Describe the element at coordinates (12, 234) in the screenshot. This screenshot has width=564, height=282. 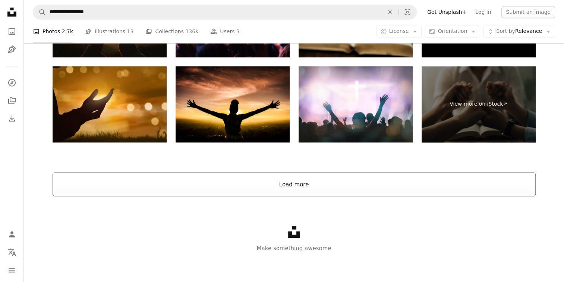
I see `a: Log in / Sign up` at that location.